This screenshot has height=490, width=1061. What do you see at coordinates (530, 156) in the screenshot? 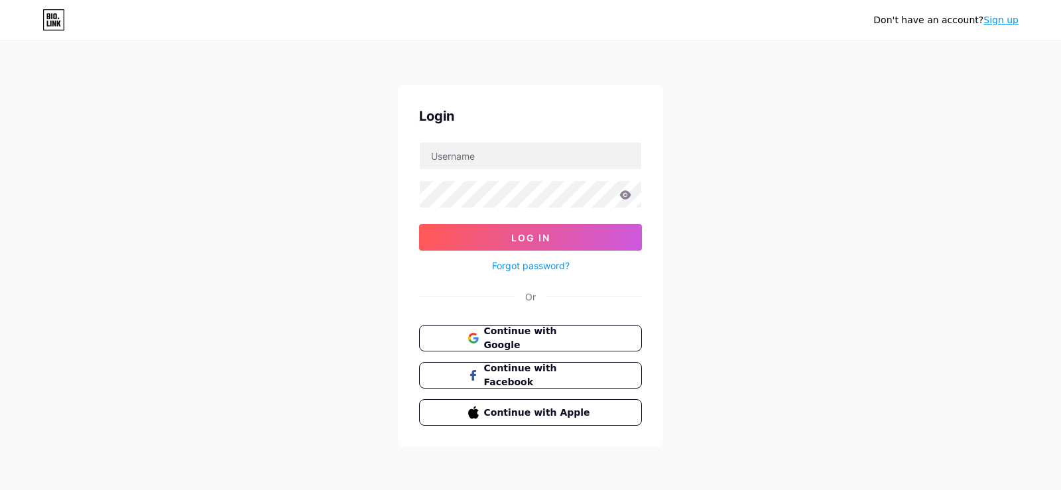
I see `input: Username` at bounding box center [530, 156].